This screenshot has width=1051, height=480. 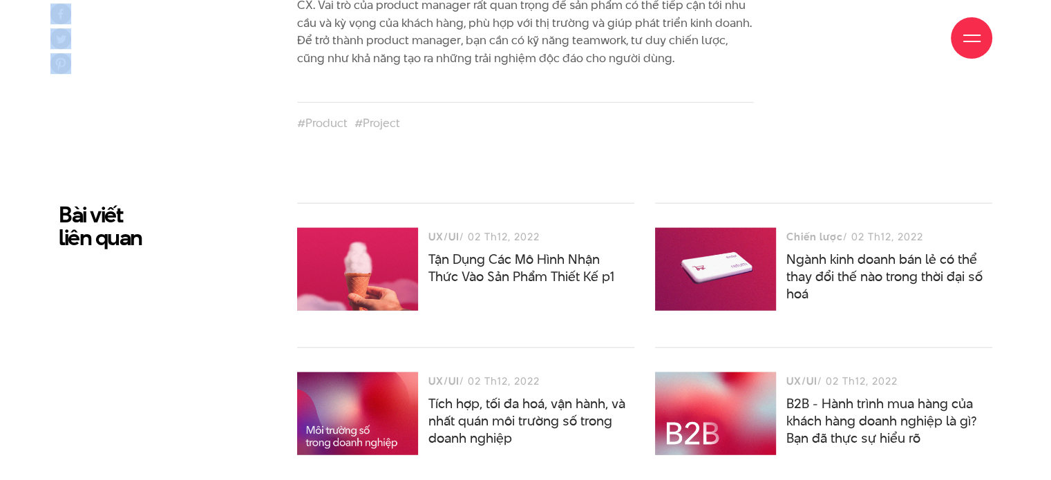 I want to click on a: Tích hợp, tối đa hoá, vận hành, và nhất quán môi trường số trong doanh nghiệp, so click(x=527, y=421).